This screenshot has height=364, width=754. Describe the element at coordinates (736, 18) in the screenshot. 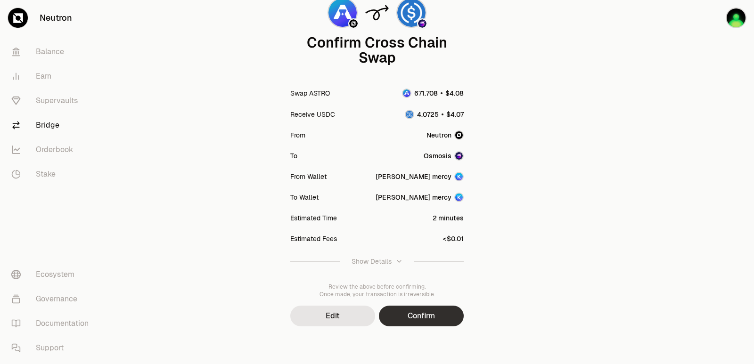

I see `img: sandy mercy` at that location.